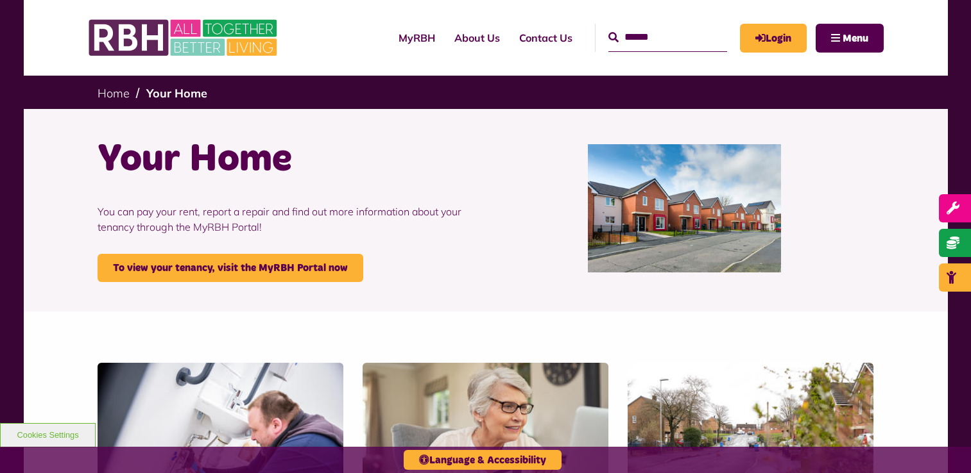  Describe the element at coordinates (184, 38) in the screenshot. I see `img: RBH` at that location.